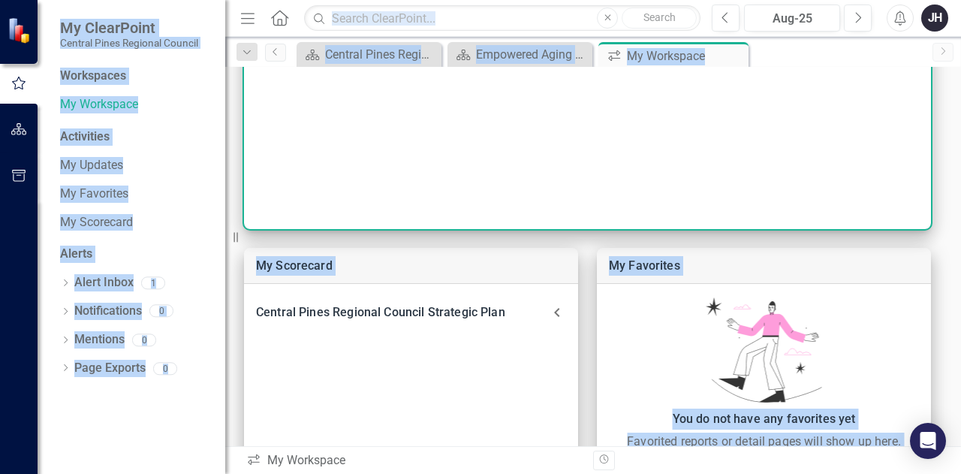  What do you see at coordinates (129, 43) in the screenshot?
I see `small: Central Pines Regional Council` at bounding box center [129, 43].